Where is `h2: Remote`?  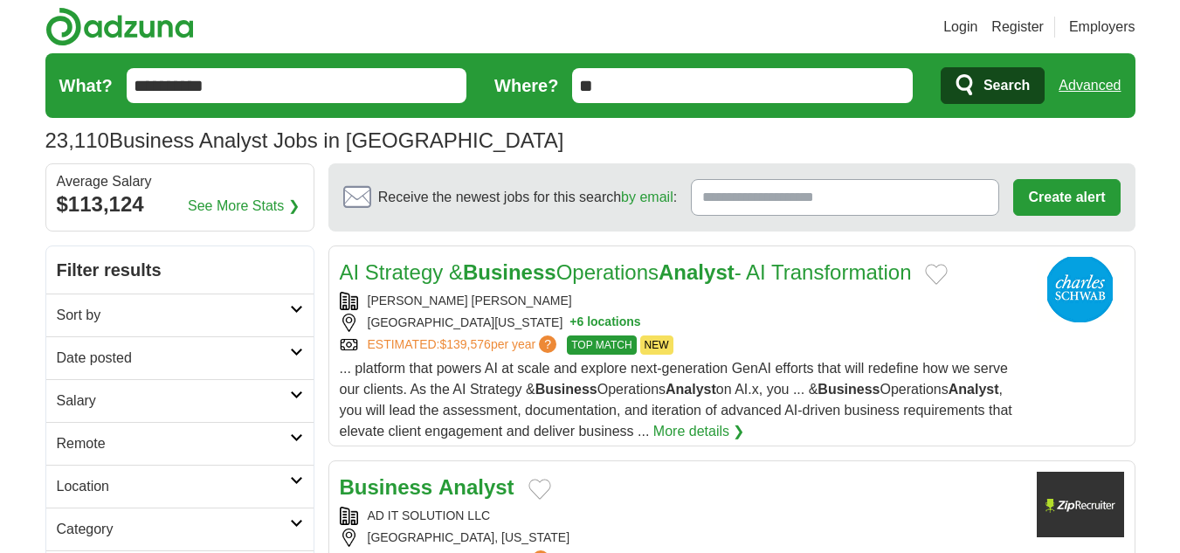
h2: Remote is located at coordinates (173, 444).